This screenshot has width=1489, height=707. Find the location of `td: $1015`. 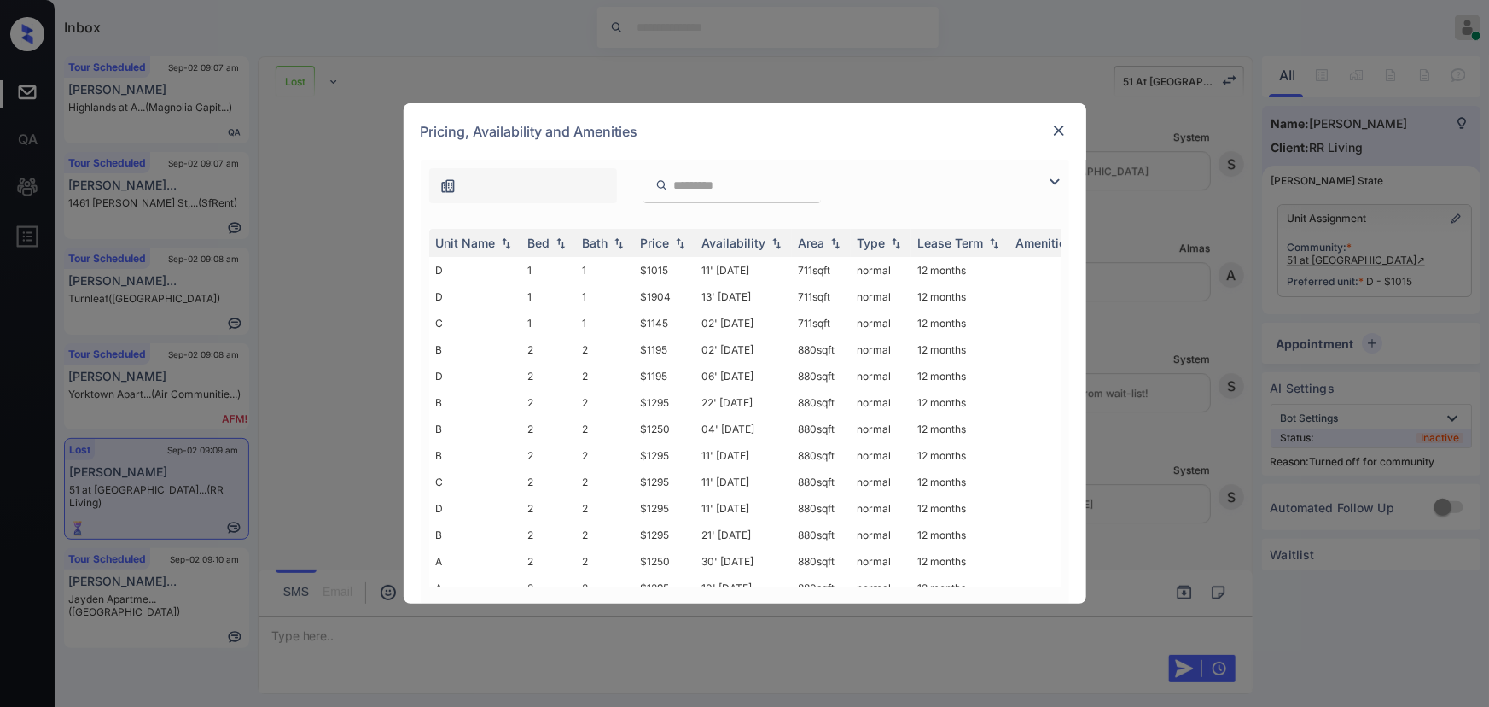

td: $1015 is located at coordinates (665, 270).